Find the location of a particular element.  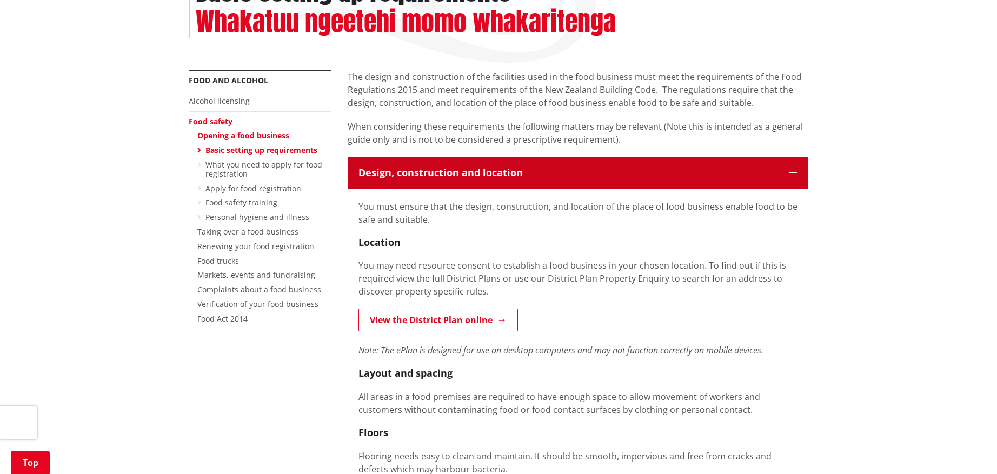

h3: Design, construction and location is located at coordinates (568, 173).